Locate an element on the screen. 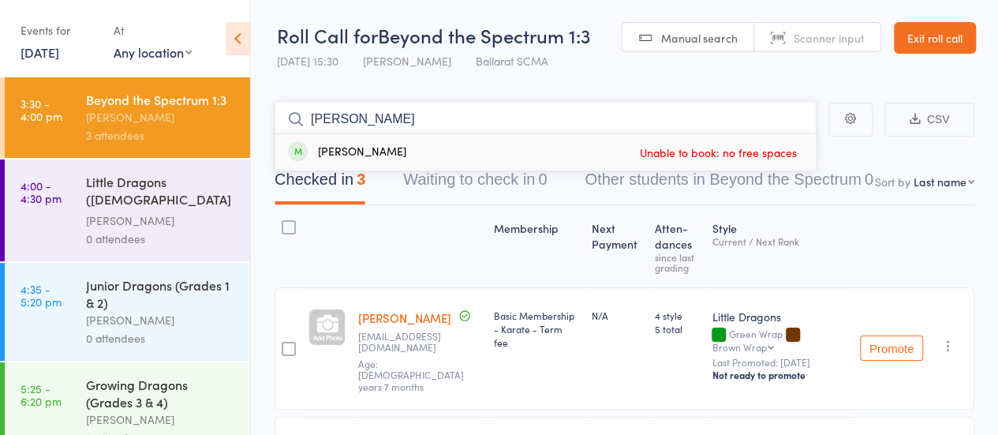 This screenshot has height=435, width=998. div: Style is located at coordinates (779, 246).